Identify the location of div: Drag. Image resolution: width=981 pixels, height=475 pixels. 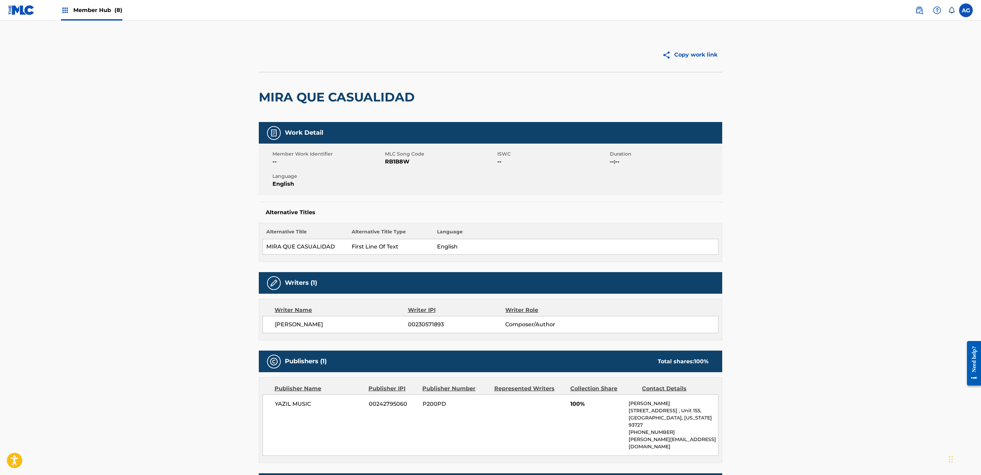
(951, 459).